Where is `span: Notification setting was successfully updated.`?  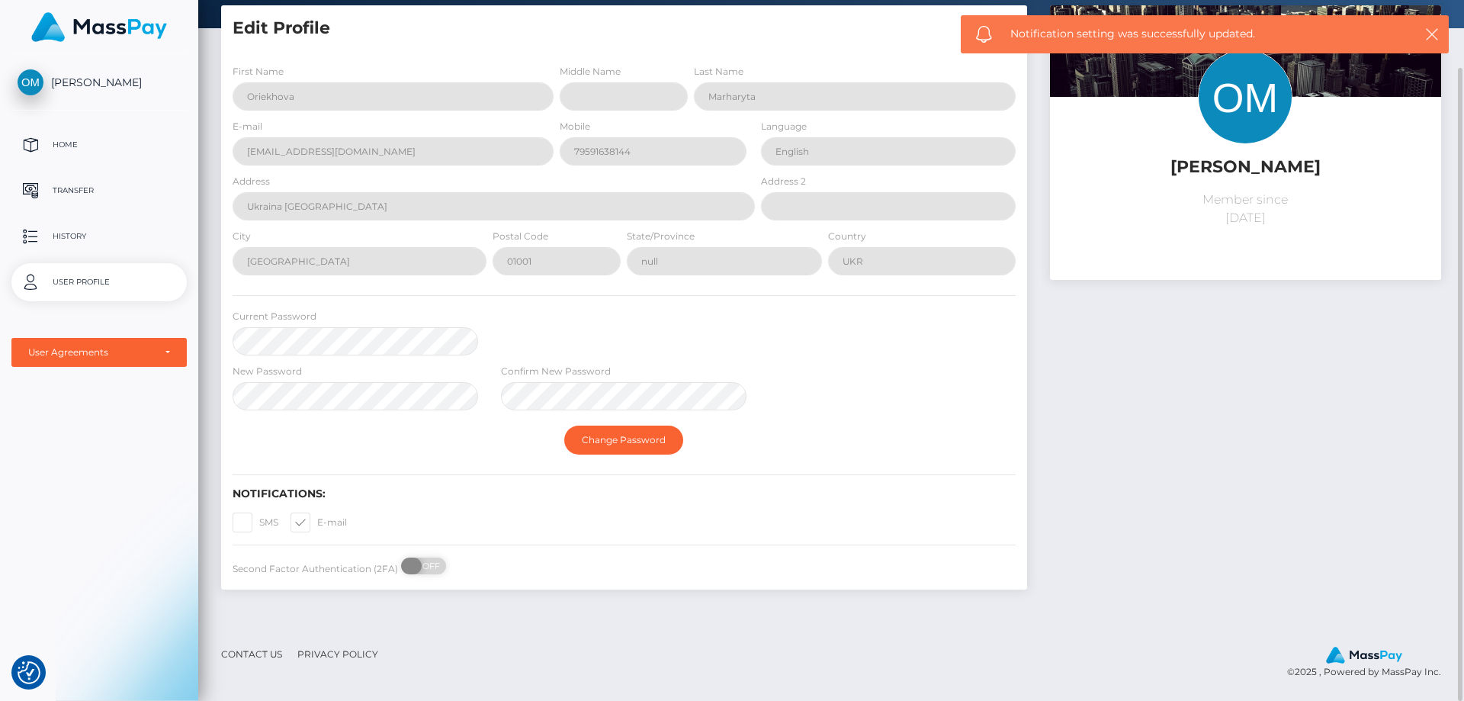
span: Notification setting was successfully updated. is located at coordinates (1199, 34).